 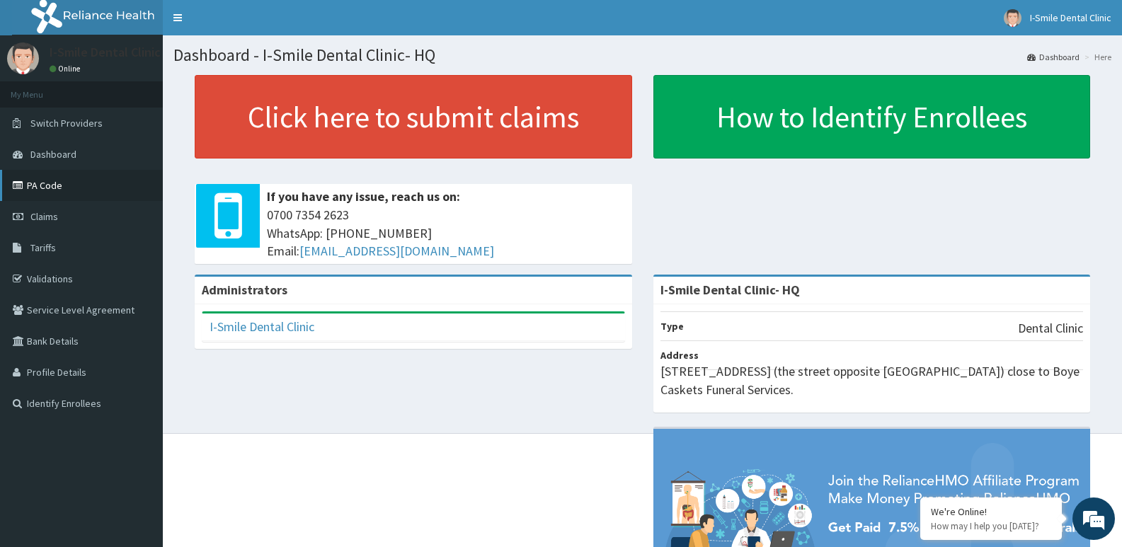 I want to click on div: We're Online!, so click(x=991, y=512).